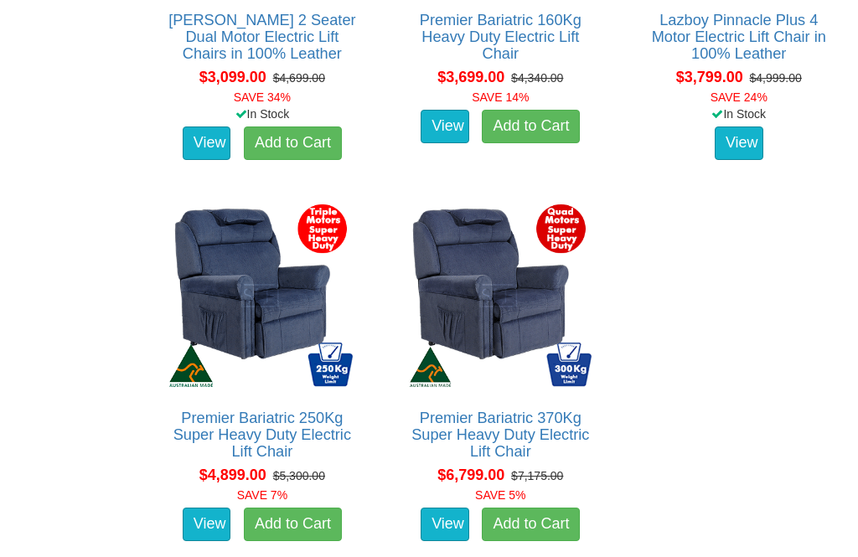 The height and width of the screenshot is (557, 858). Describe the element at coordinates (471, 77) in the screenshot. I see `span: $3,699.00` at that location.